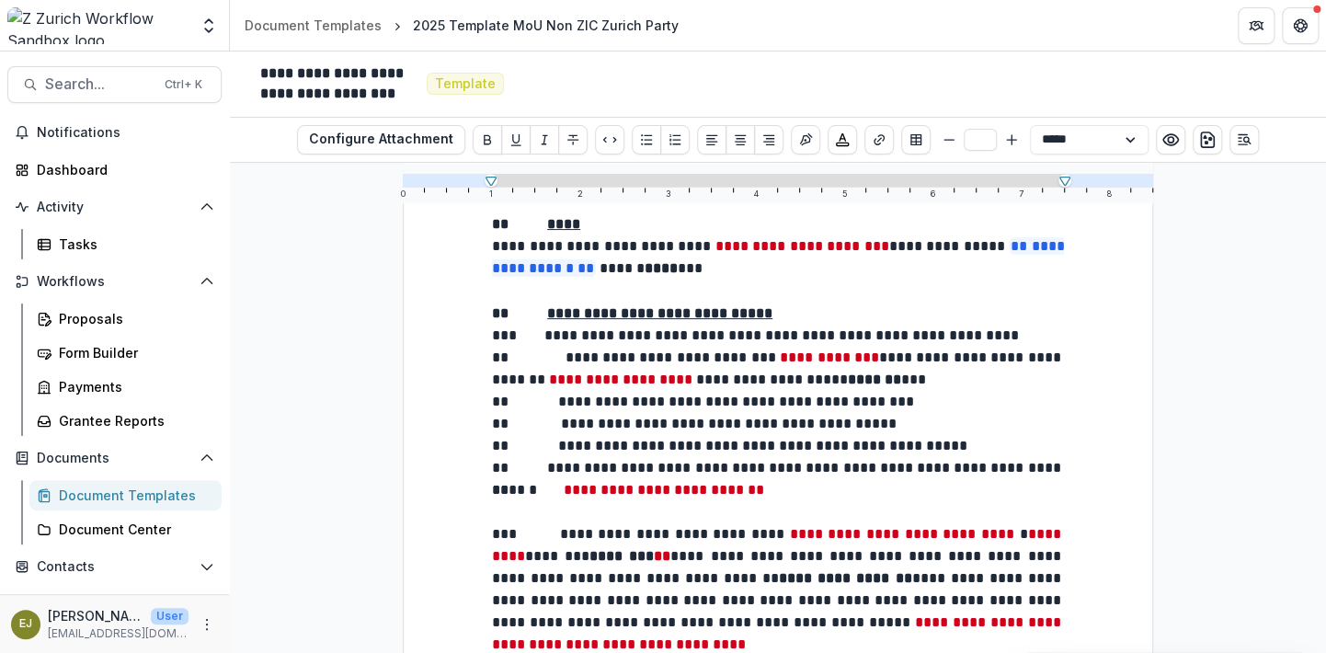  What do you see at coordinates (879, 140) in the screenshot?
I see `button: Create link` at bounding box center [879, 140].